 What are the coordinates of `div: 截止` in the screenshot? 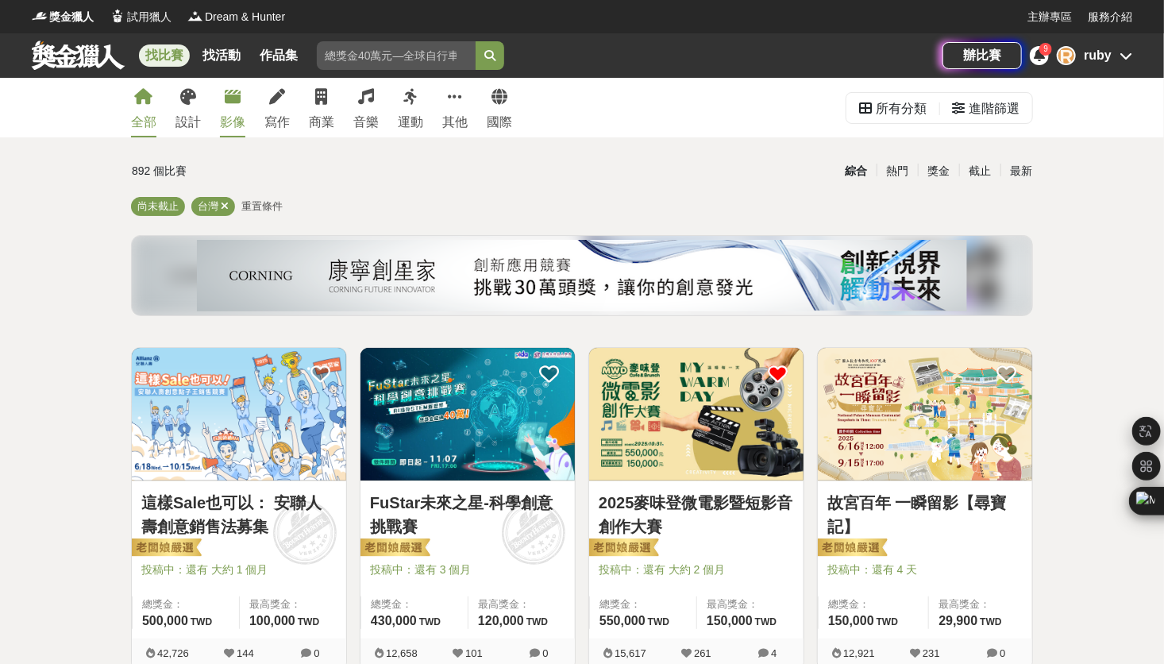 It's located at (979, 171).